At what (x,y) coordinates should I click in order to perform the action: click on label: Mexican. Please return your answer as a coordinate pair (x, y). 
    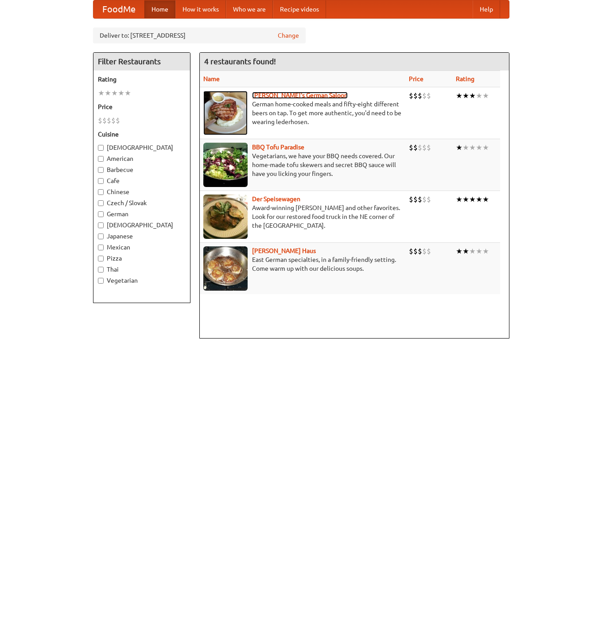
    Looking at the image, I should click on (142, 247).